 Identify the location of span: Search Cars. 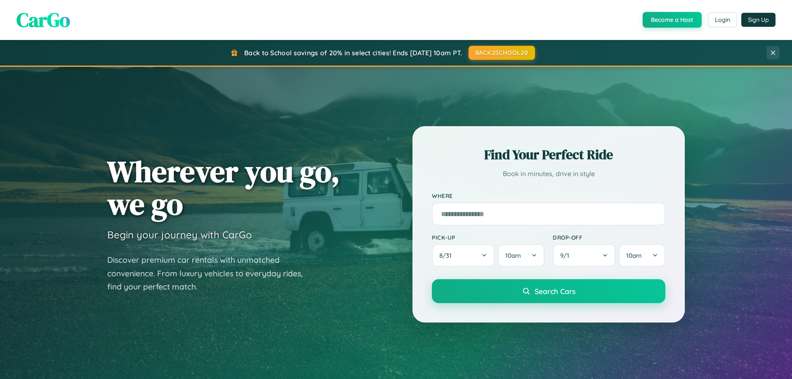
(555, 291).